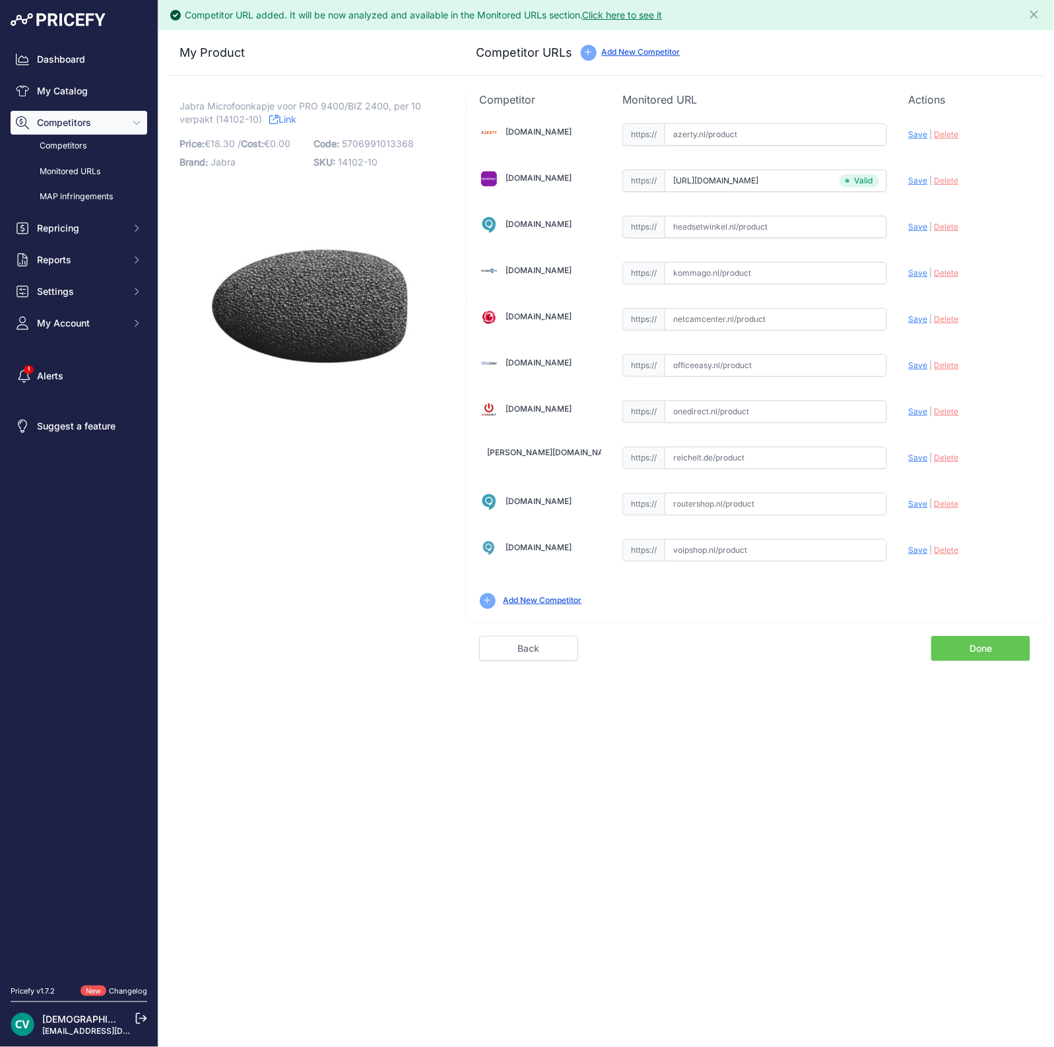  I want to click on a: Done, so click(981, 649).